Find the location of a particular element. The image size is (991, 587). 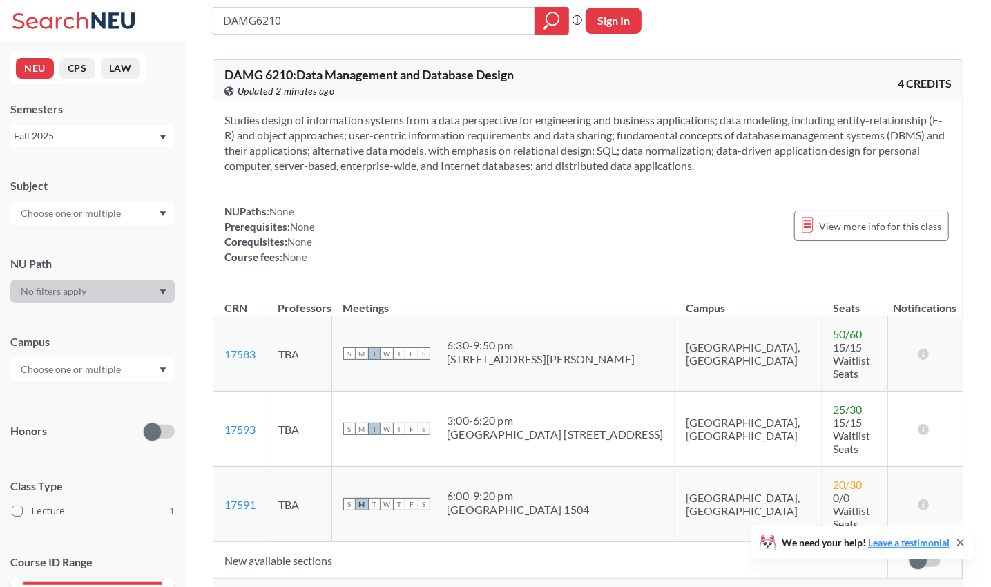

div: Semesters is located at coordinates (93, 109).